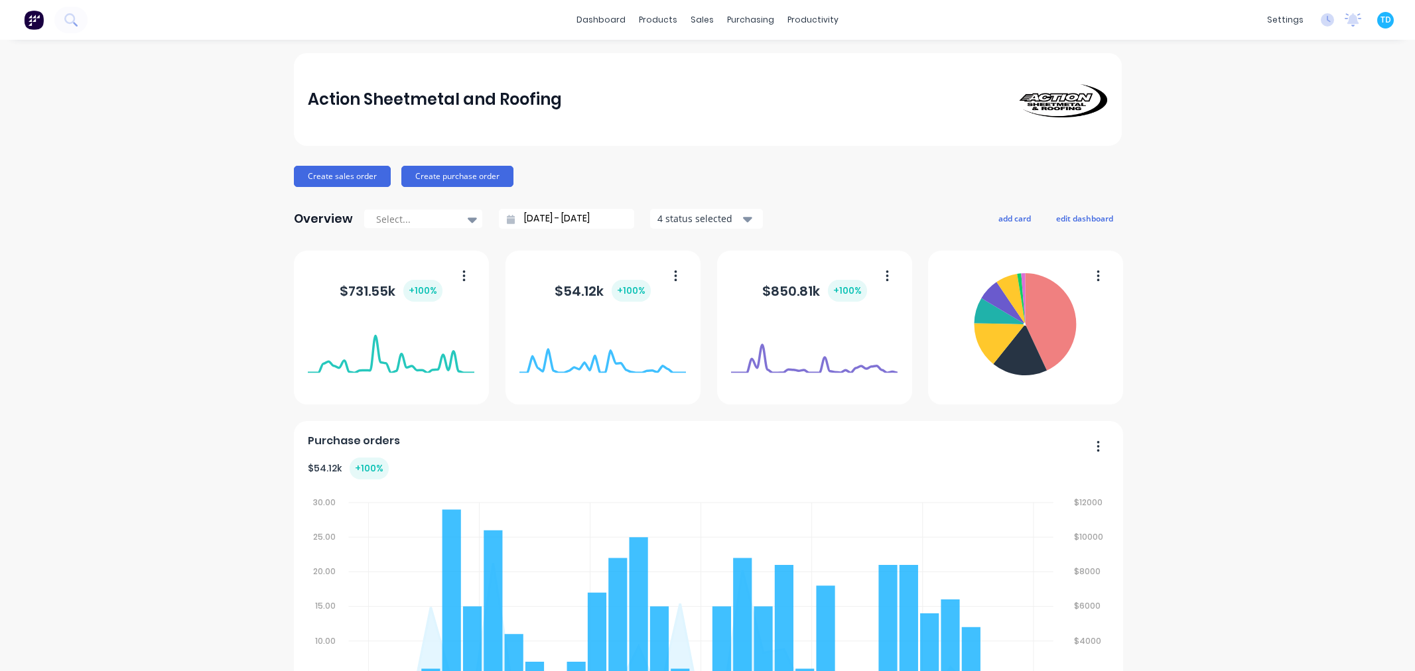  What do you see at coordinates (1285, 20) in the screenshot?
I see `div: settings` at bounding box center [1285, 20].